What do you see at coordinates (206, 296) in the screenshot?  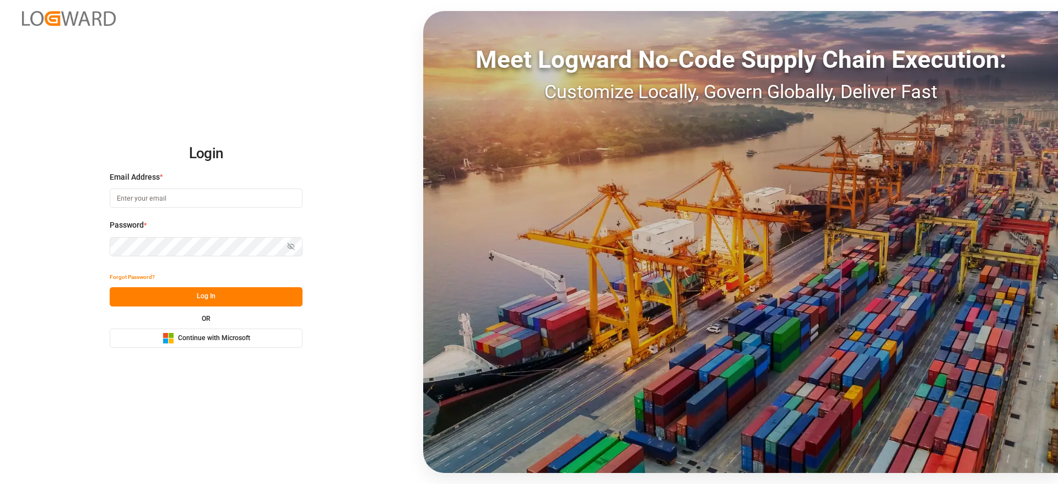 I see `button: Log In` at bounding box center [206, 296].